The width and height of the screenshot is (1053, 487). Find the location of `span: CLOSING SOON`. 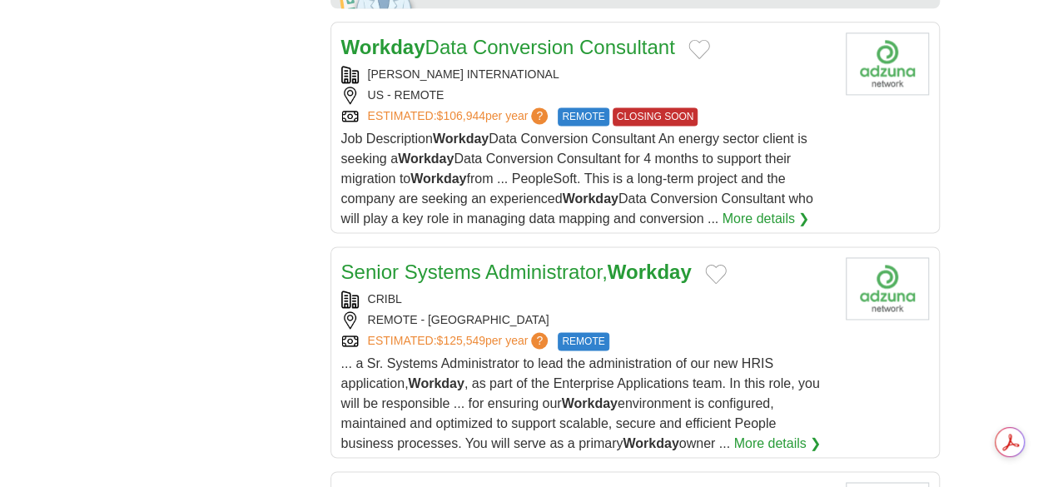

span: CLOSING SOON is located at coordinates (655, 117).